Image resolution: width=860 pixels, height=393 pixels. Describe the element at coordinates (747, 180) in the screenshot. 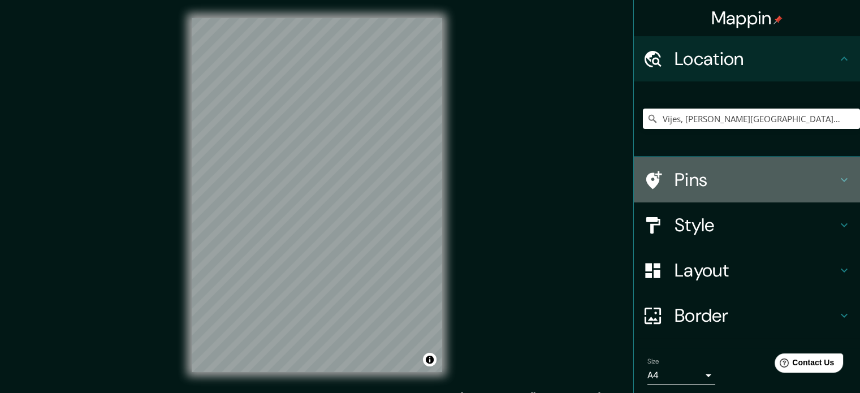

I see `div: Pins` at that location.